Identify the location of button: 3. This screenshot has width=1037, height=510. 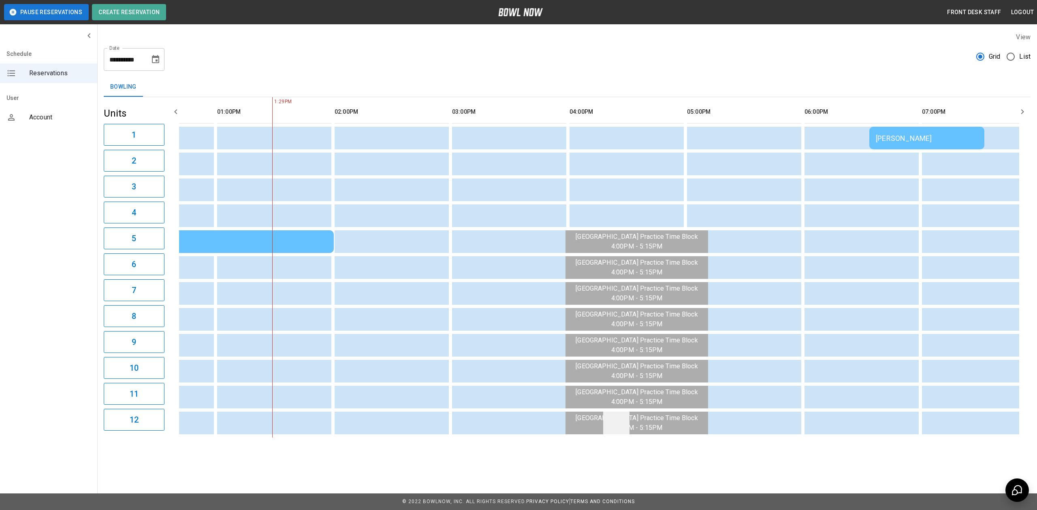
(134, 187).